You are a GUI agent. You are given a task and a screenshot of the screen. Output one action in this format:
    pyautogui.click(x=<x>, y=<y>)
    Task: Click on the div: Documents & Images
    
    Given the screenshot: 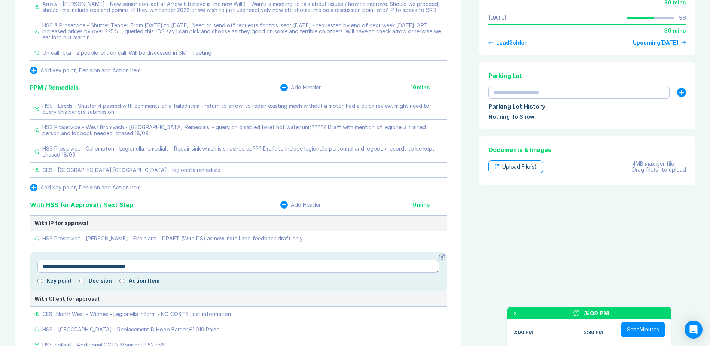 What is the action you would take?
    pyautogui.click(x=587, y=150)
    